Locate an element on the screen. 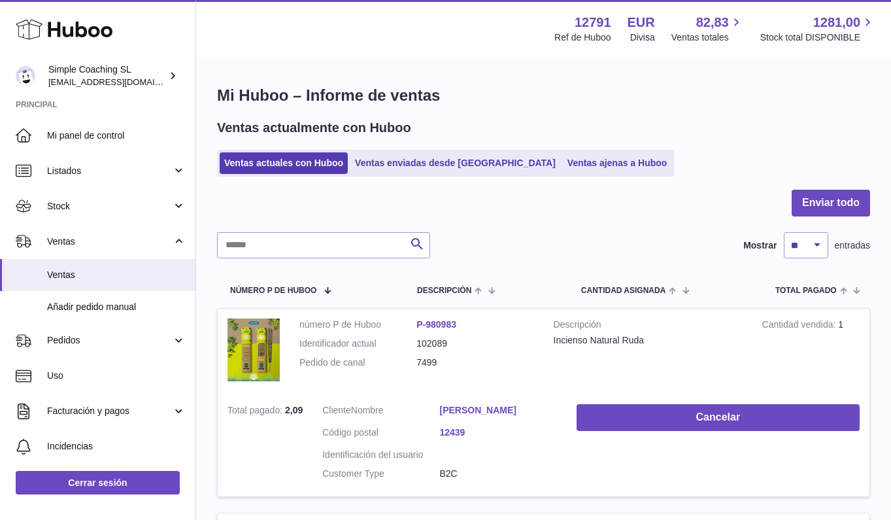 Image resolution: width=891 pixels, height=520 pixels. label: Mostrar is located at coordinates (759, 245).